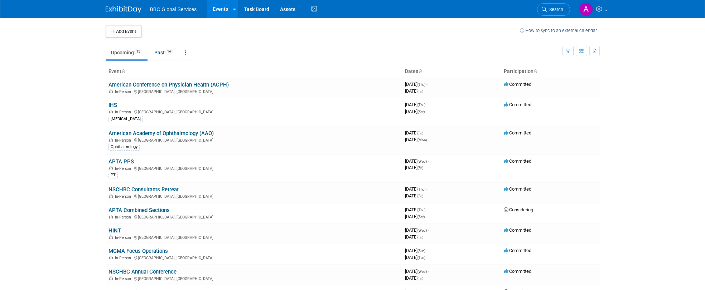 The height and width of the screenshot is (290, 705). What do you see at coordinates (169, 52) in the screenshot?
I see `span: 14` at bounding box center [169, 52].